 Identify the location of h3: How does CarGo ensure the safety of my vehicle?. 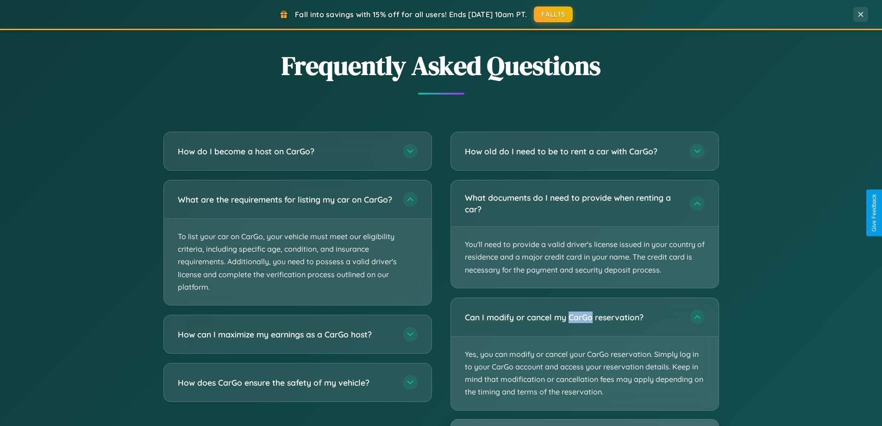
(286, 382).